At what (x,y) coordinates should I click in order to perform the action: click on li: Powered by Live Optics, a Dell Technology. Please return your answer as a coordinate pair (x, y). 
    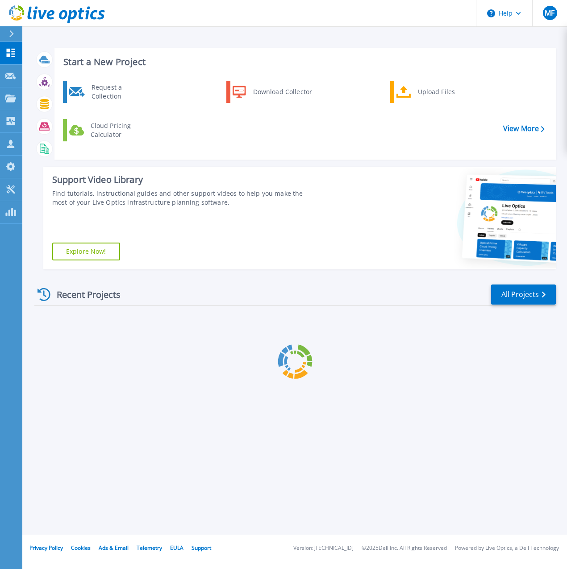
    Looking at the image, I should click on (507, 549).